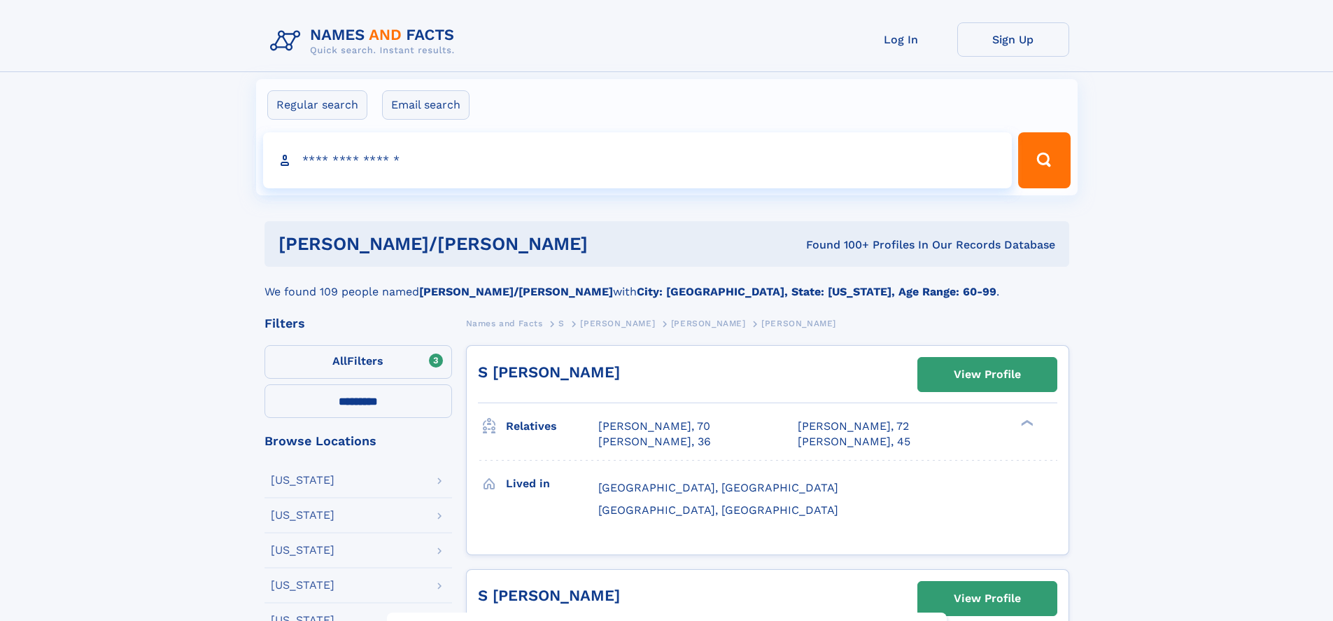  What do you see at coordinates (358, 441) in the screenshot?
I see `div: Browse Locations` at bounding box center [358, 441].